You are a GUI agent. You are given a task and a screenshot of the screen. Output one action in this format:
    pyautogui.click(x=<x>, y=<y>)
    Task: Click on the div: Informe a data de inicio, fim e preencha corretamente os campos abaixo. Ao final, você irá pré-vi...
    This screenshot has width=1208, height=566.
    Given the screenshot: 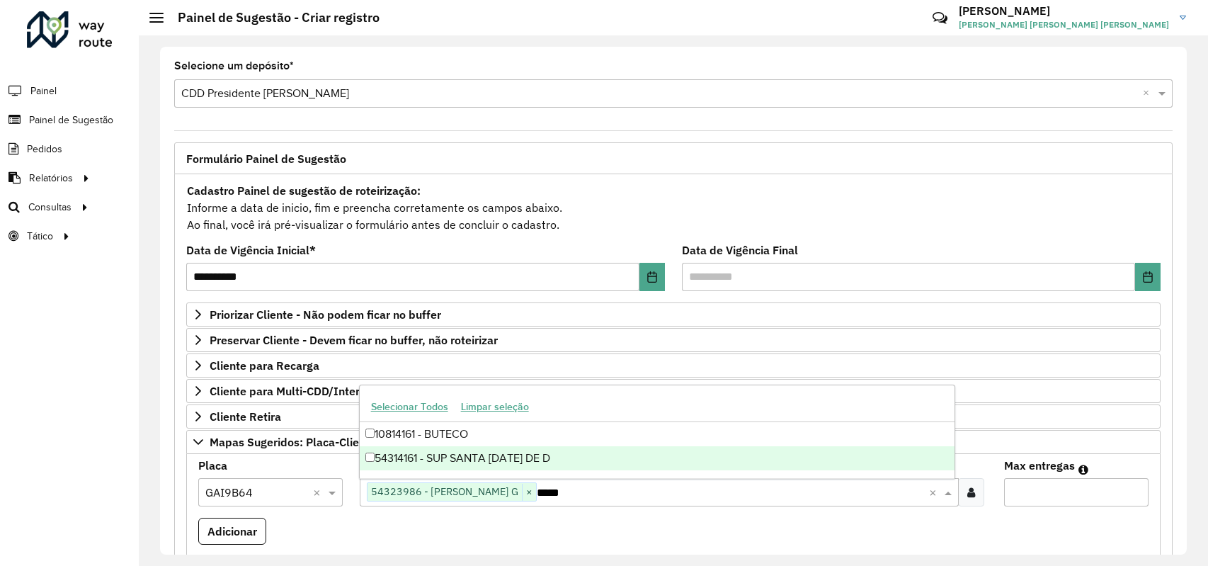 What is the action you would take?
    pyautogui.click(x=673, y=208)
    